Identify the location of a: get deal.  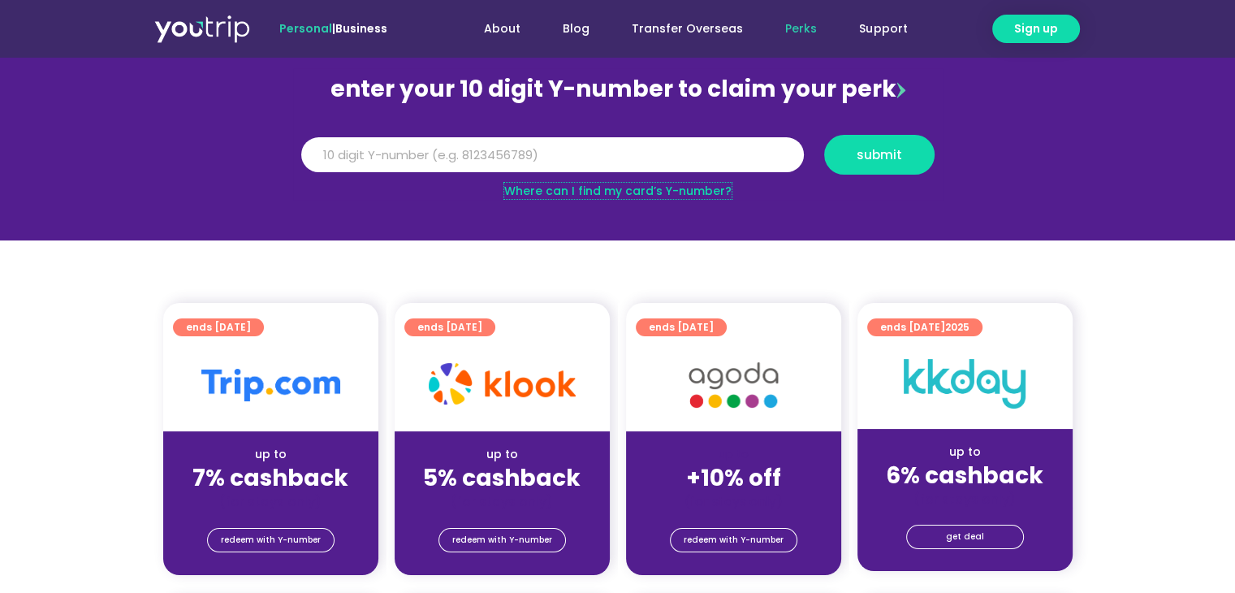
(965, 537).